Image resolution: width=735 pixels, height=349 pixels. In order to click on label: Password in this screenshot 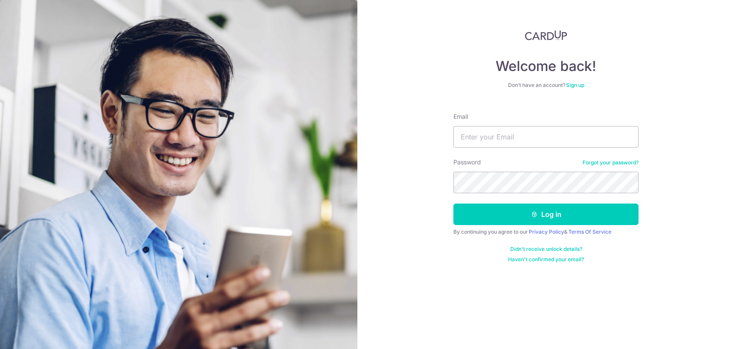, I will do `click(467, 162)`.